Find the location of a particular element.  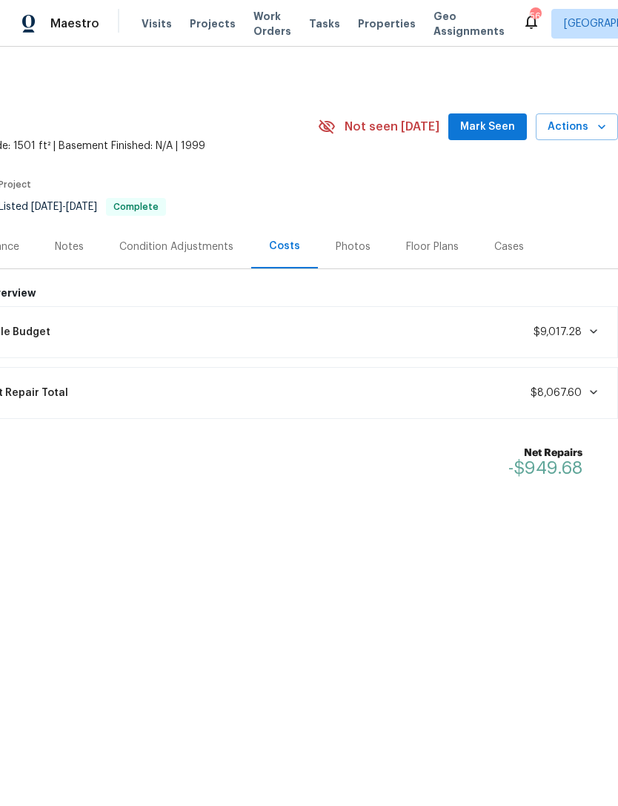

span: Complete is located at coordinates (136, 207).